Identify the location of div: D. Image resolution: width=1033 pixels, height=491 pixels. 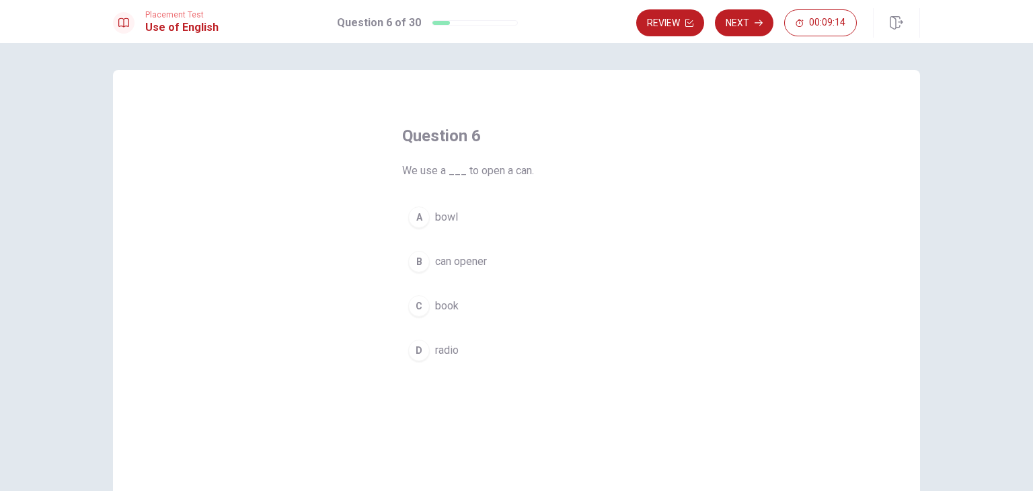
(419, 351).